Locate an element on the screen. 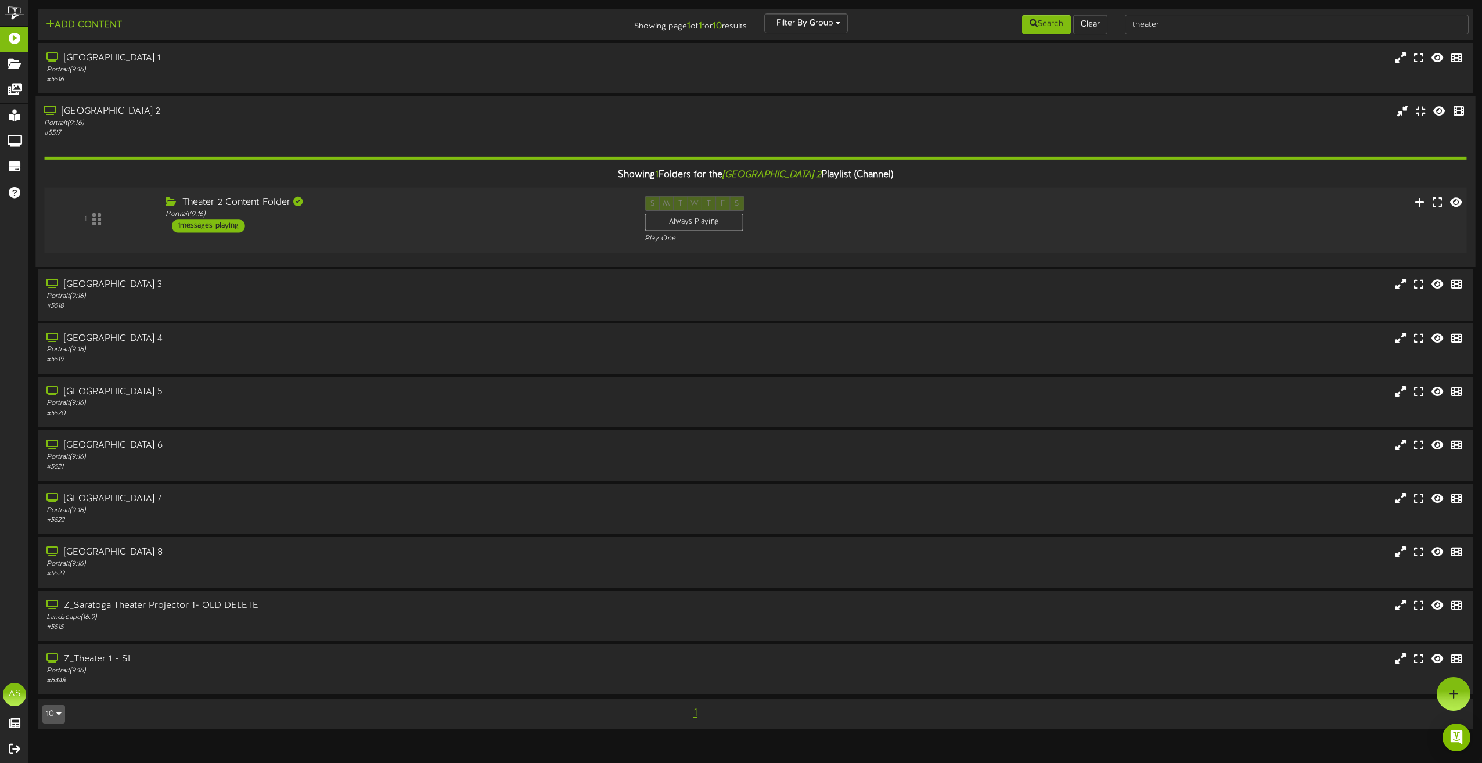 The image size is (1482, 763). div: AS is located at coordinates (15, 694).